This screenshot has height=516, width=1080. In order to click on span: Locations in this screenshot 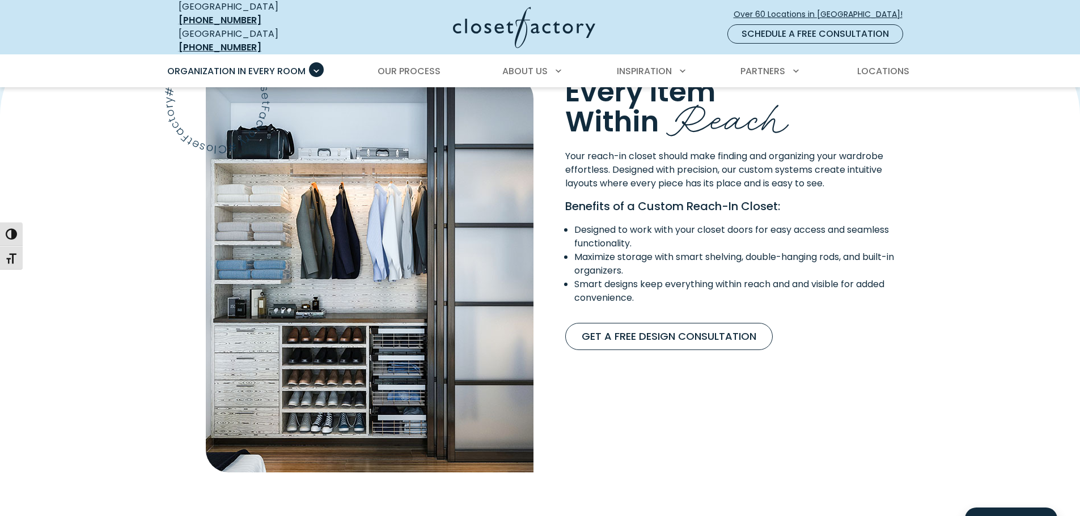, I will do `click(883, 71)`.